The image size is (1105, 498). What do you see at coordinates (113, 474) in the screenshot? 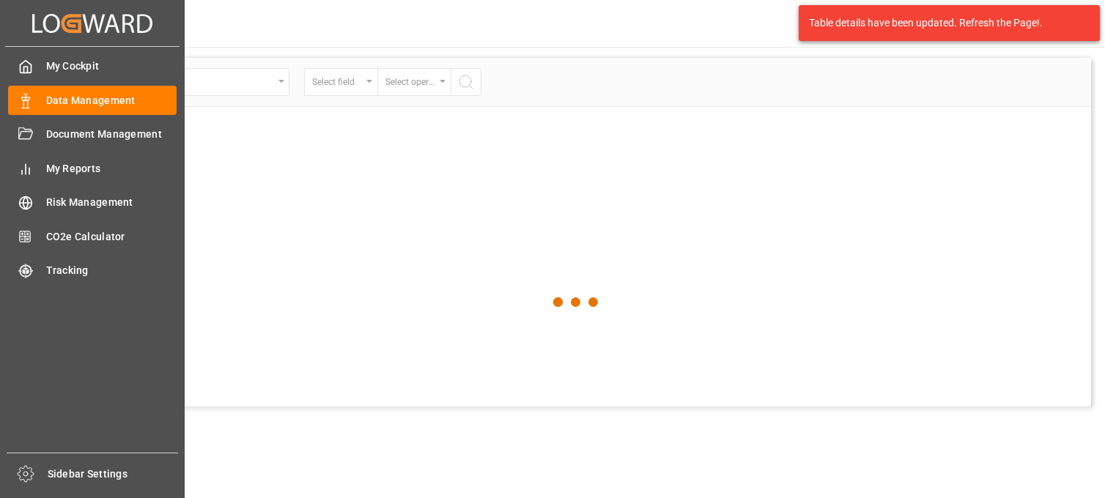
I see `span: Sidebar Settings` at bounding box center [113, 474].